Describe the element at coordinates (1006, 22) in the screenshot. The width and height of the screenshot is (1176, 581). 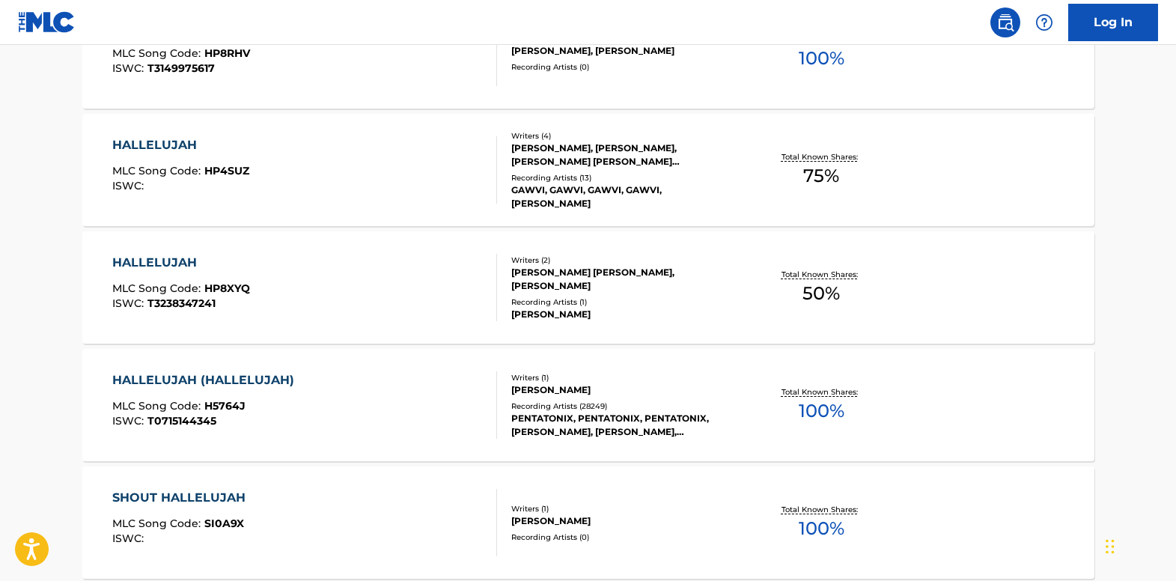
I see `a: Public Search` at that location.